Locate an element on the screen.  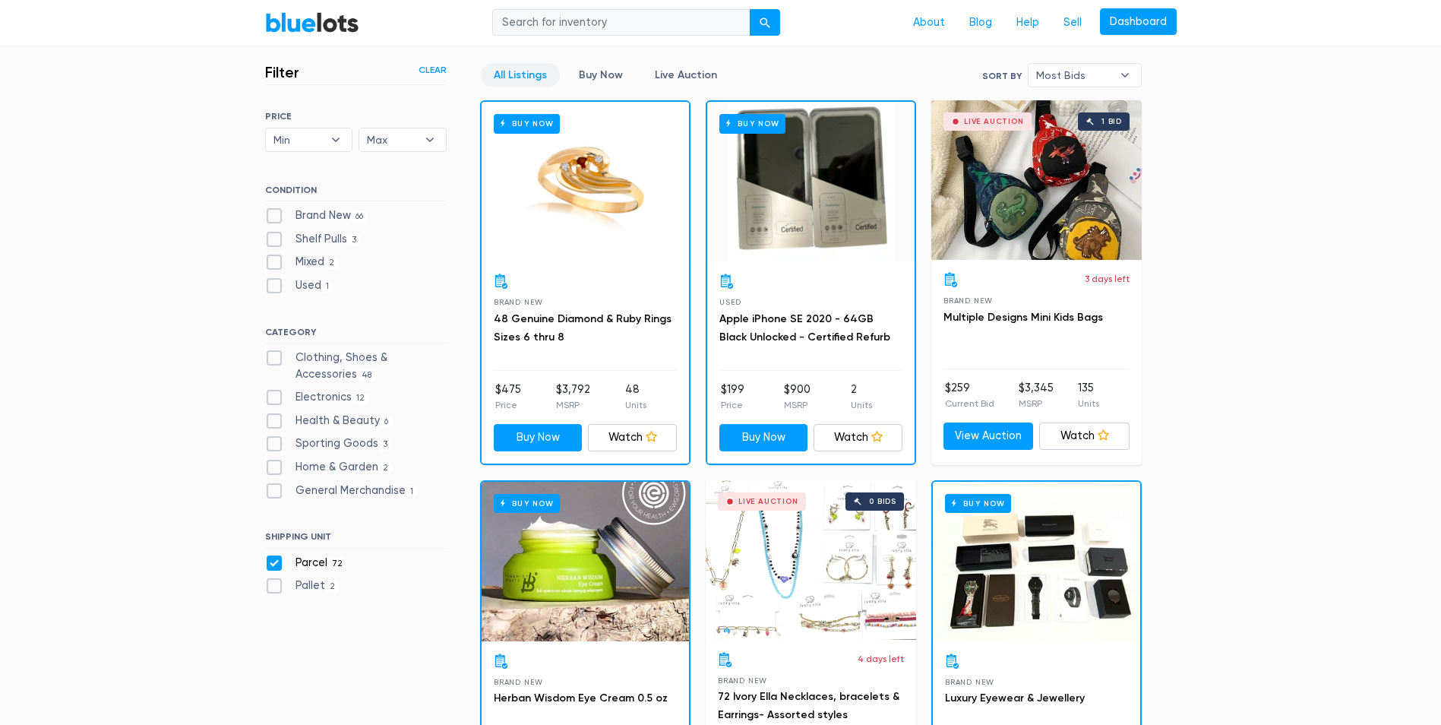
label: Parcel is located at coordinates (306, 563).